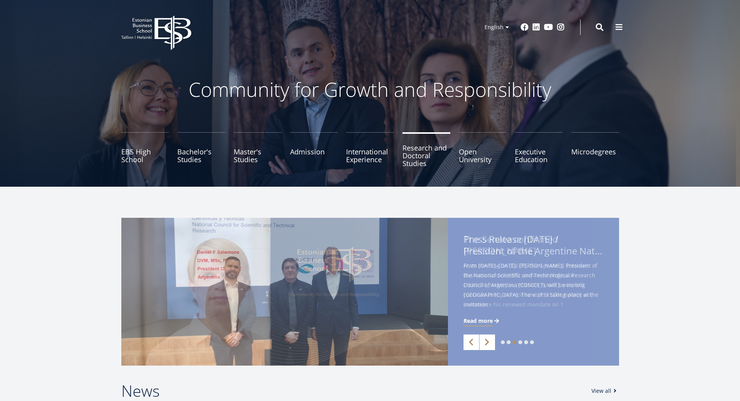 The width and height of the screenshot is (740, 401). I want to click on a: Next, so click(487, 342).